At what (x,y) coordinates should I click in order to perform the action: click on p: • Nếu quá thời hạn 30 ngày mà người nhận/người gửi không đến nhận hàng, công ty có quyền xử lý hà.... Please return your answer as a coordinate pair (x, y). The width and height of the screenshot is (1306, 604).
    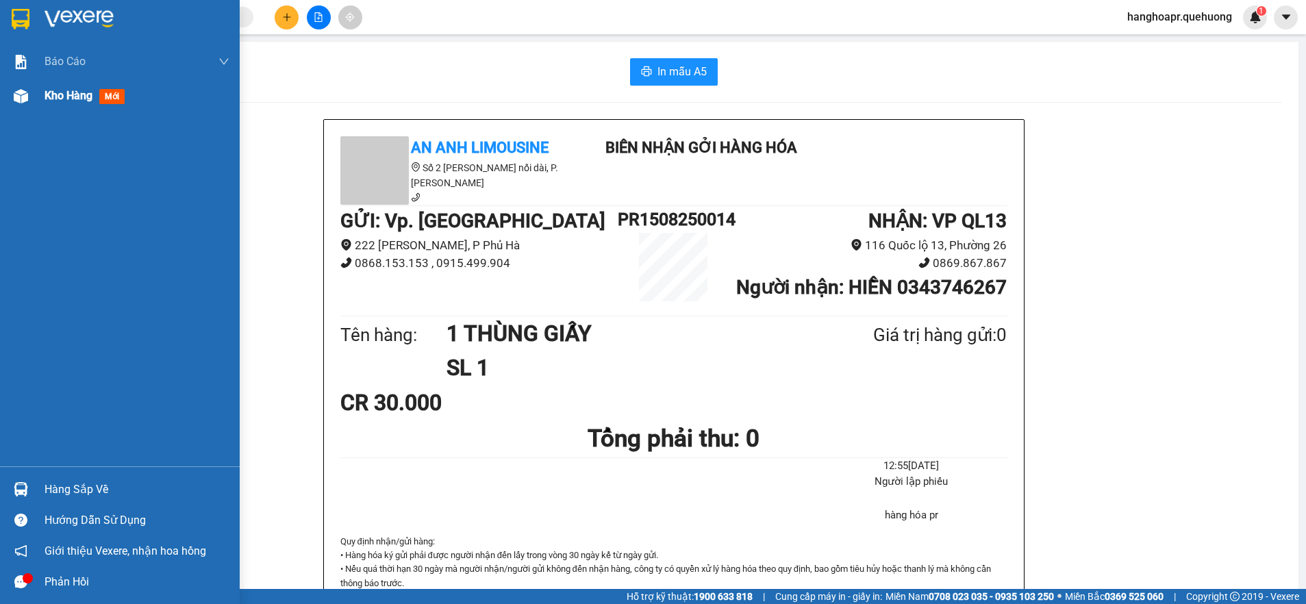
    Looking at the image, I should click on (674, 576).